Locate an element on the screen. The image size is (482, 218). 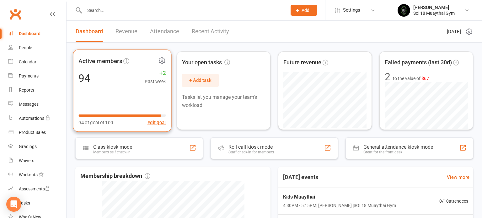
a: Messages is located at coordinates (37, 104).